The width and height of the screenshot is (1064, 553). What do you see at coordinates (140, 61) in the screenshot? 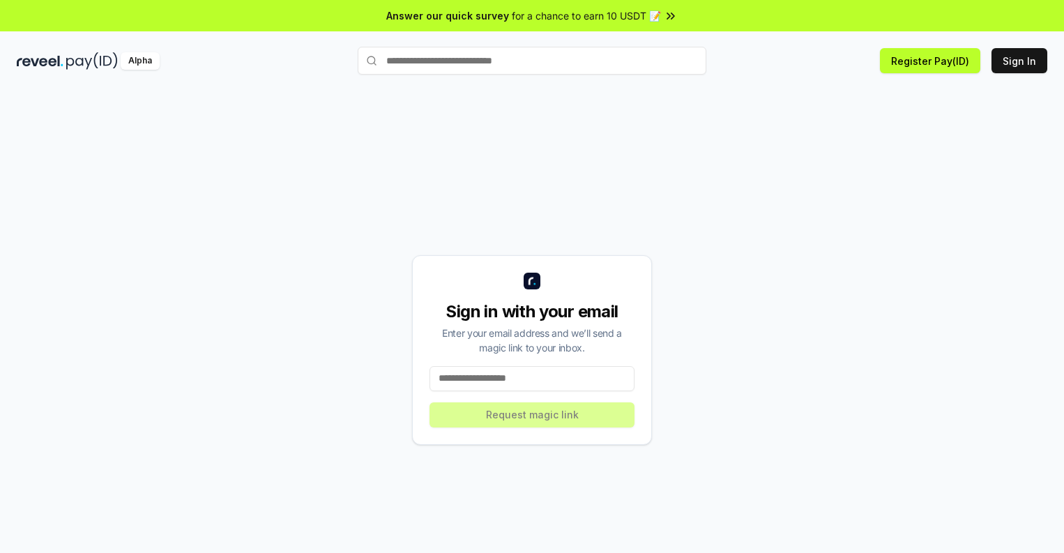
I see `div: Alpha` at bounding box center [140, 61].